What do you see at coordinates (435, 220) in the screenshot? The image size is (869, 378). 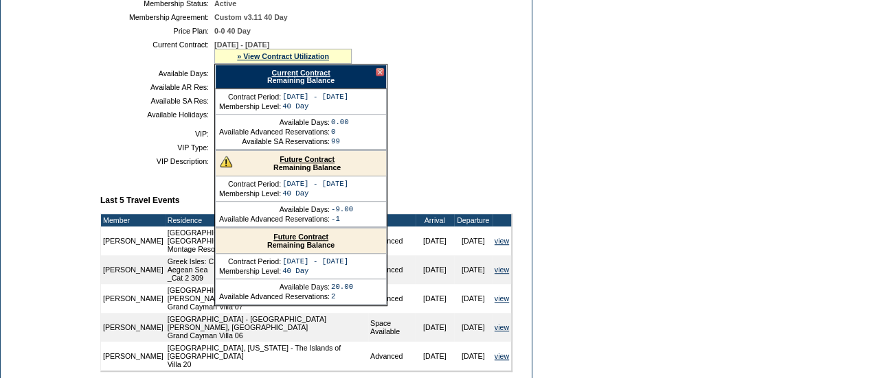 I see `td: Arrival` at bounding box center [435, 220].